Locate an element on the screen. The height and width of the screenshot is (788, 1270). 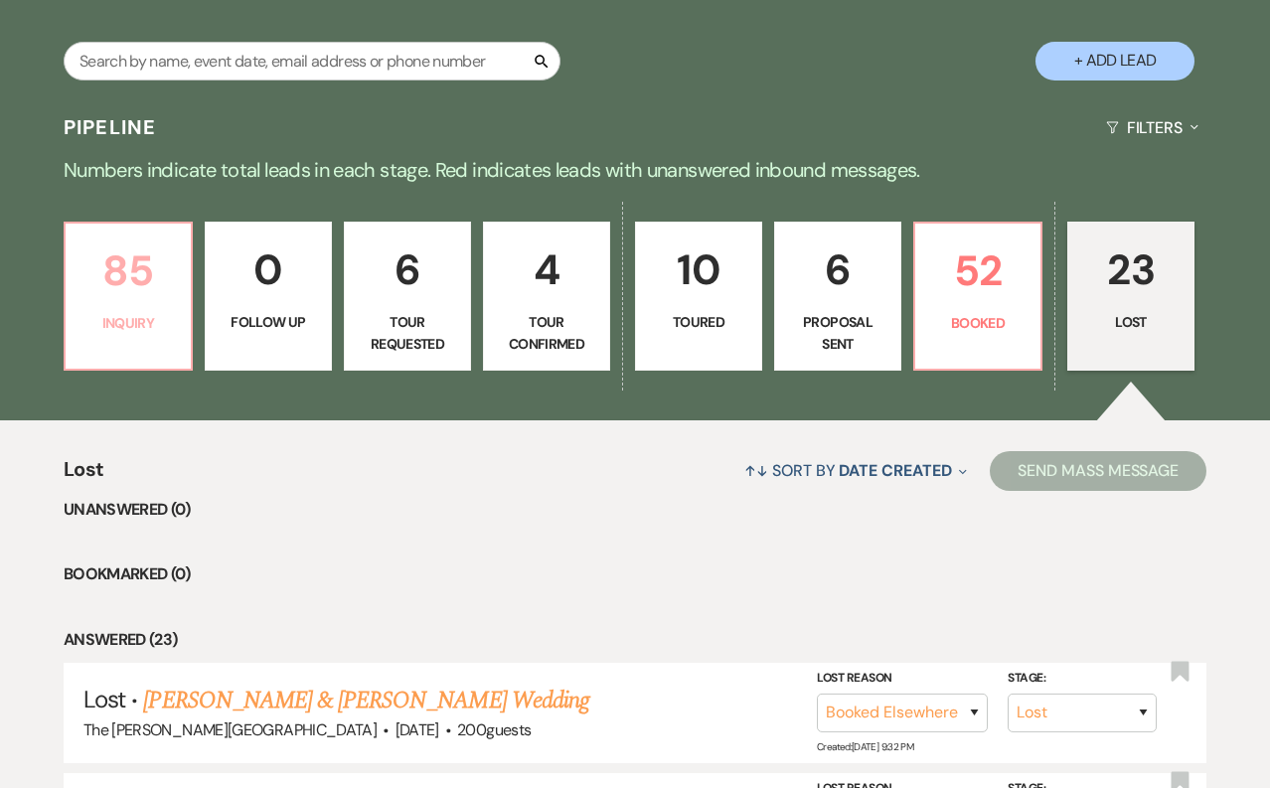
input: Search by name, event date, email address or phone number is located at coordinates (312, 61).